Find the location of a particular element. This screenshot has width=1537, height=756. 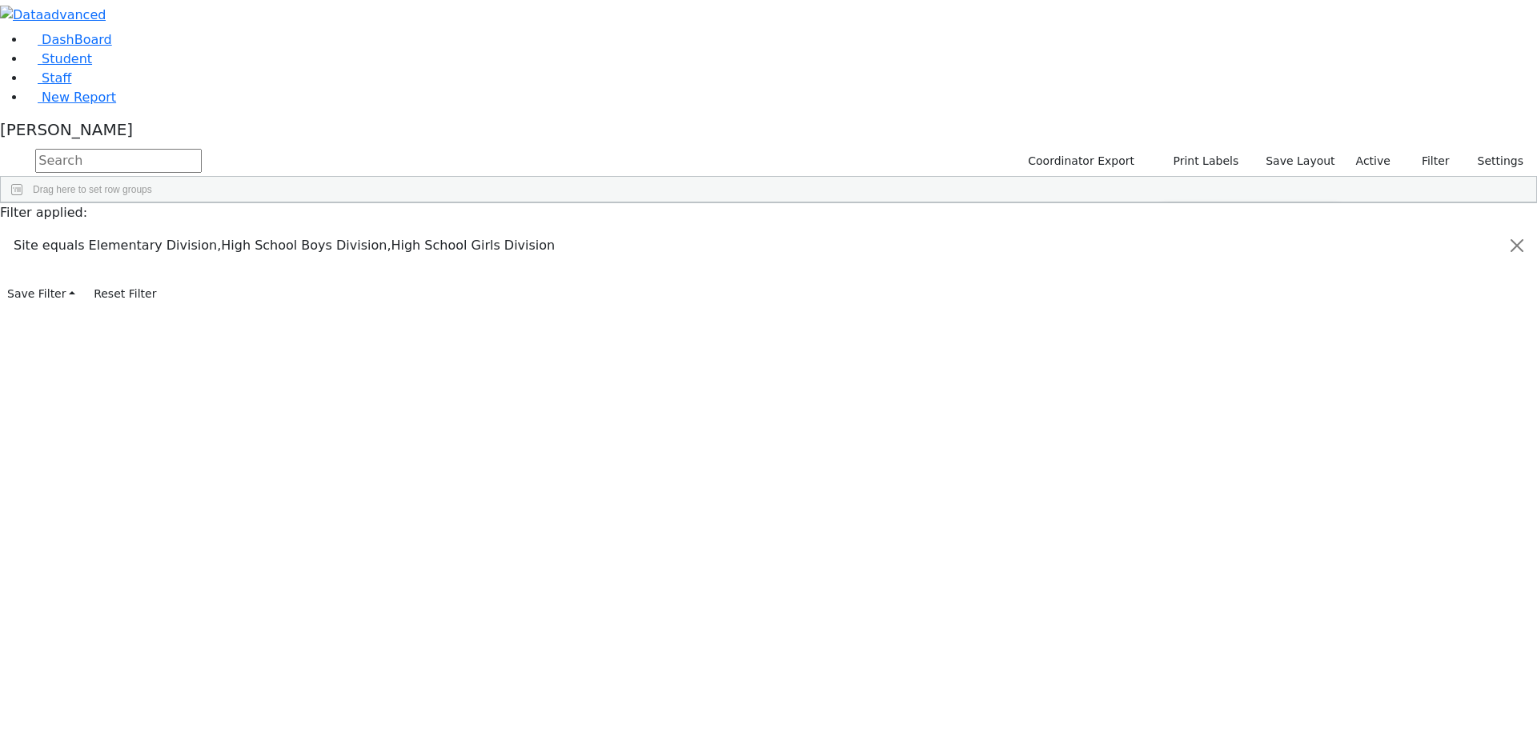

button: Close is located at coordinates (1517, 246).